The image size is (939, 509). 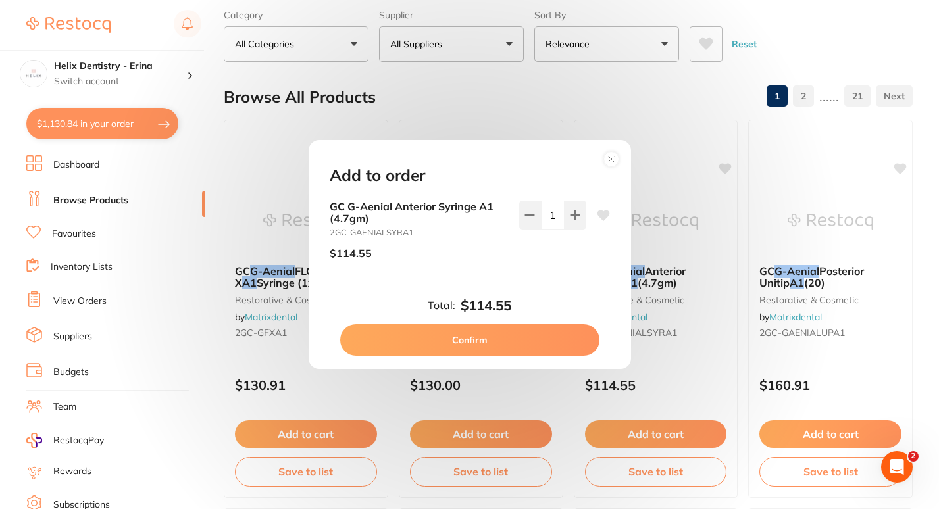 What do you see at coordinates (486, 306) in the screenshot?
I see `b: $114.55` at bounding box center [486, 306].